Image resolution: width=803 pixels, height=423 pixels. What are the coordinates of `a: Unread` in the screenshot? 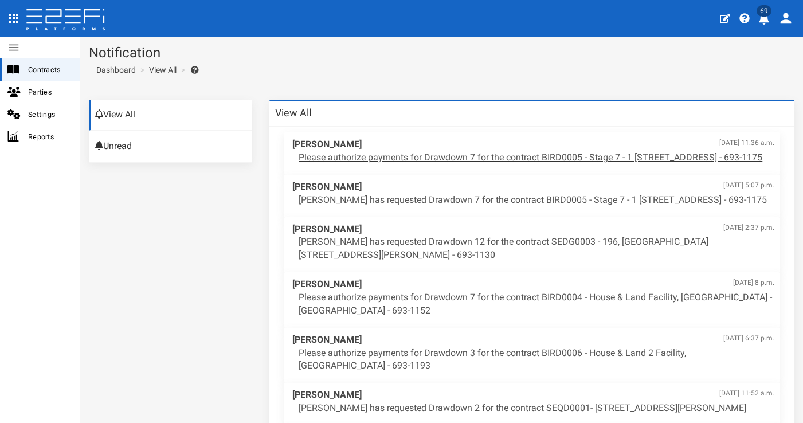 It's located at (170, 147).